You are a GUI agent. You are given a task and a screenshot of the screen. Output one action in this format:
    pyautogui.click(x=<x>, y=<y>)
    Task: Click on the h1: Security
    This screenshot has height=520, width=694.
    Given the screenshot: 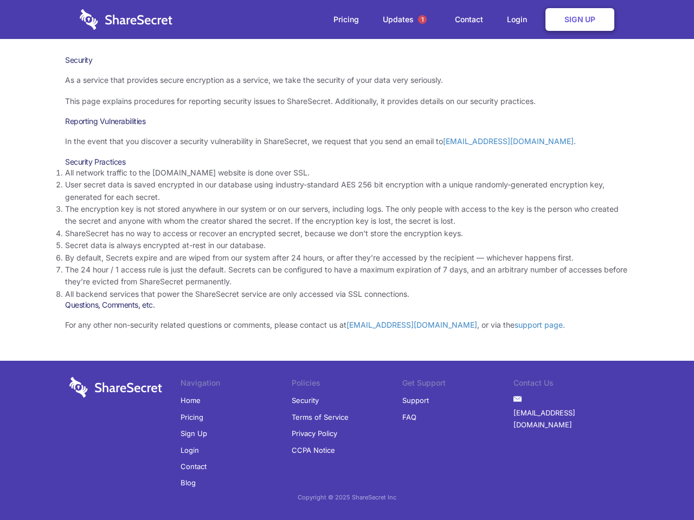 What is the action you would take?
    pyautogui.click(x=347, y=60)
    